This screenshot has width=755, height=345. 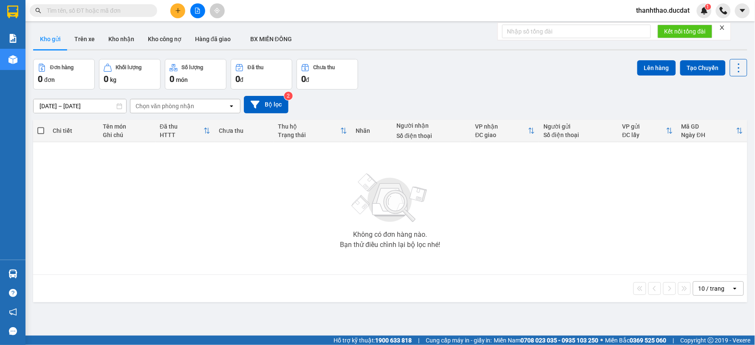 What do you see at coordinates (309, 135) in the screenshot?
I see `div: Trạng thái` at bounding box center [309, 135].